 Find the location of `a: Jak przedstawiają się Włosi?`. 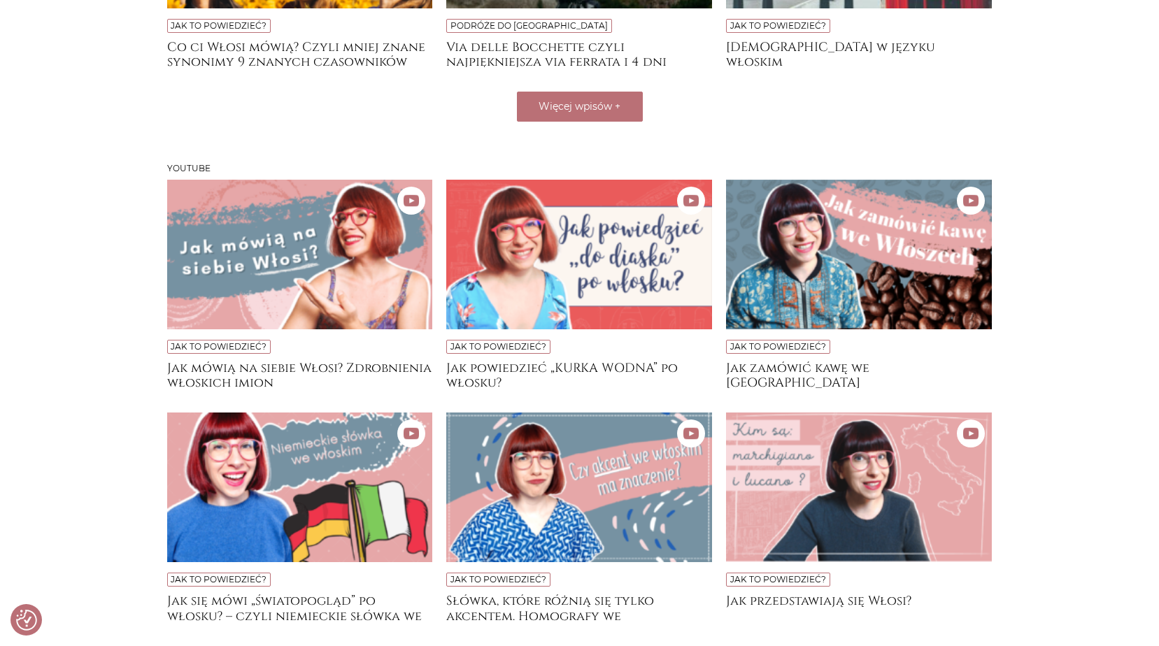

a: Jak przedstawiają się Włosi? is located at coordinates (859, 608).